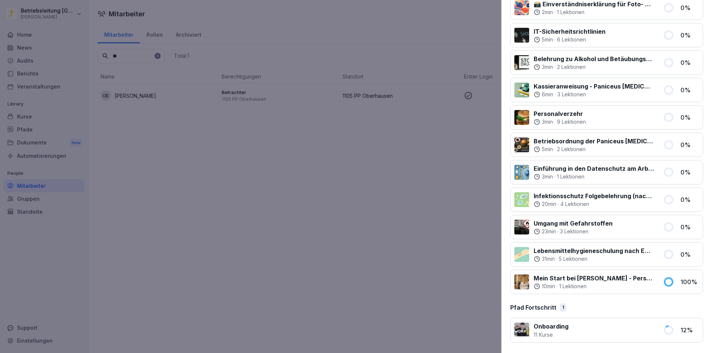 The height and width of the screenshot is (353, 712). I want to click on p: 6 Lektionen, so click(571, 40).